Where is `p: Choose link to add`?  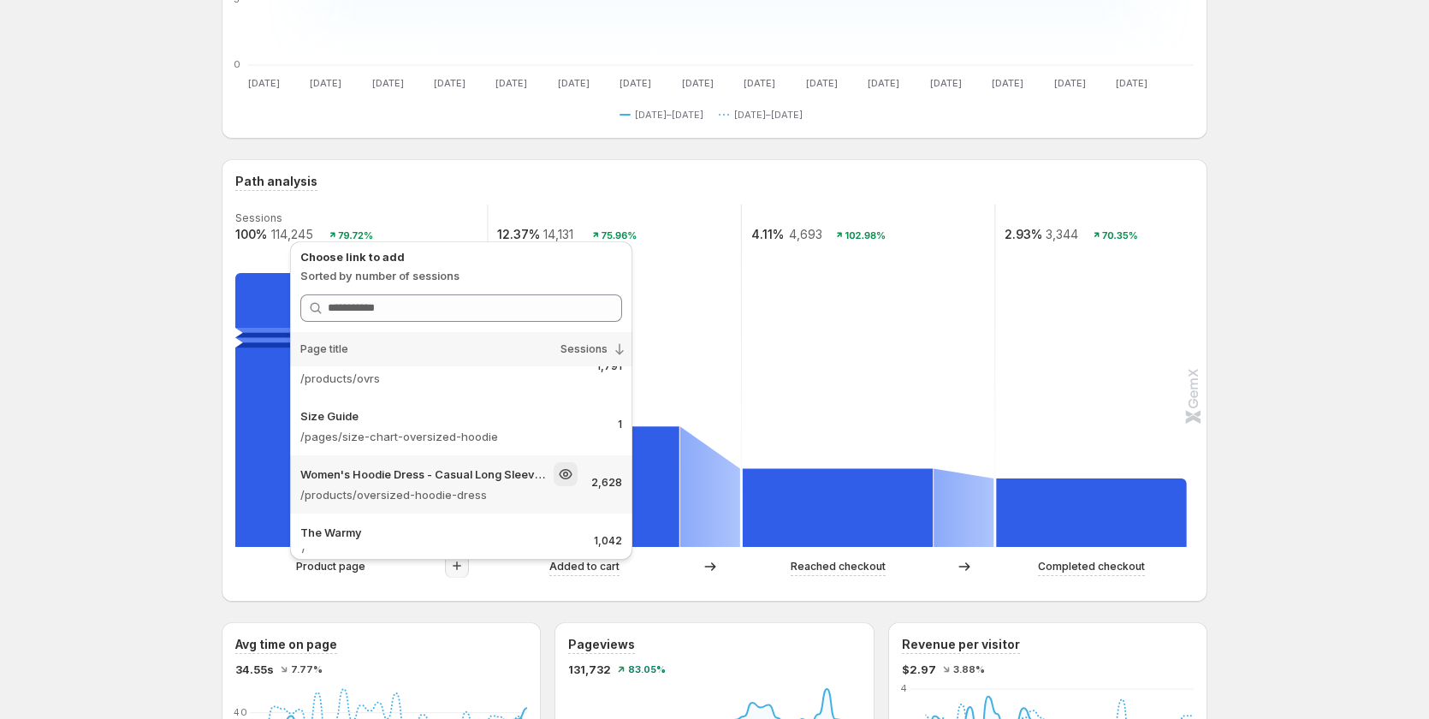 p: Choose link to add is located at coordinates (461, 257).